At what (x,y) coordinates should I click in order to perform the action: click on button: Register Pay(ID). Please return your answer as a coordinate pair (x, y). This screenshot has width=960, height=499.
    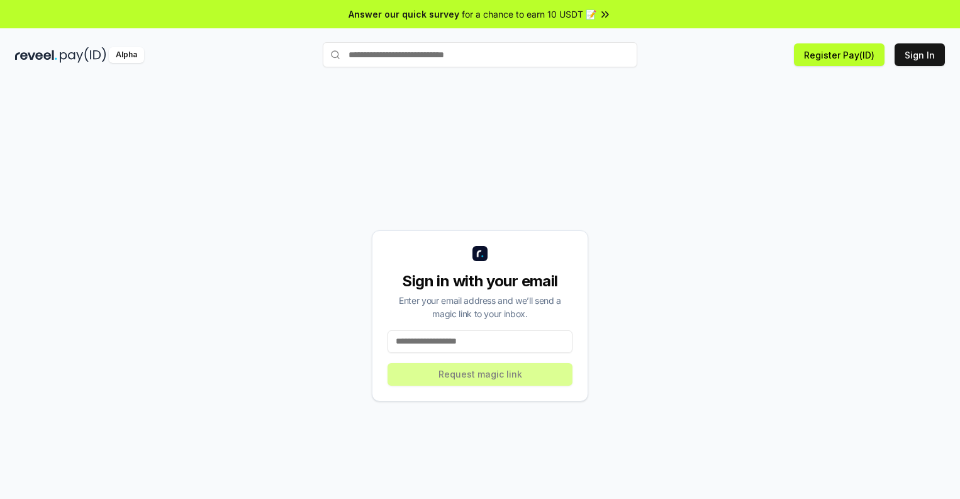
    Looking at the image, I should click on (839, 55).